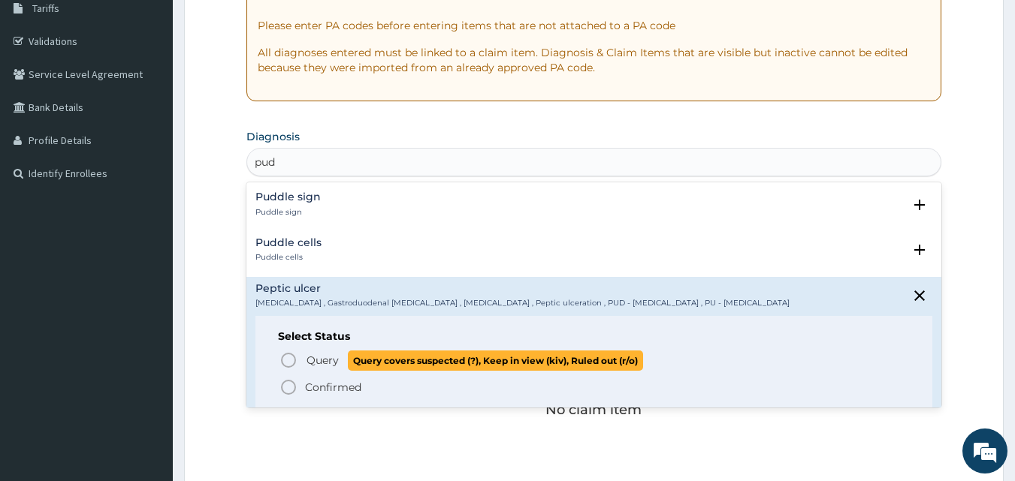  What do you see at coordinates (165, 94) in the screenshot?
I see `div: Chat with us now` at bounding box center [165, 94].